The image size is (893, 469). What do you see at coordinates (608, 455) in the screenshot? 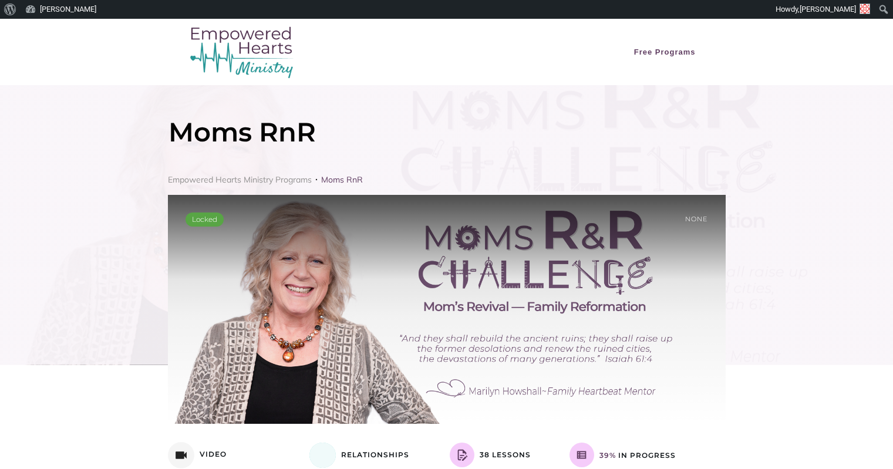
I see `span: 39%` at bounding box center [608, 455].